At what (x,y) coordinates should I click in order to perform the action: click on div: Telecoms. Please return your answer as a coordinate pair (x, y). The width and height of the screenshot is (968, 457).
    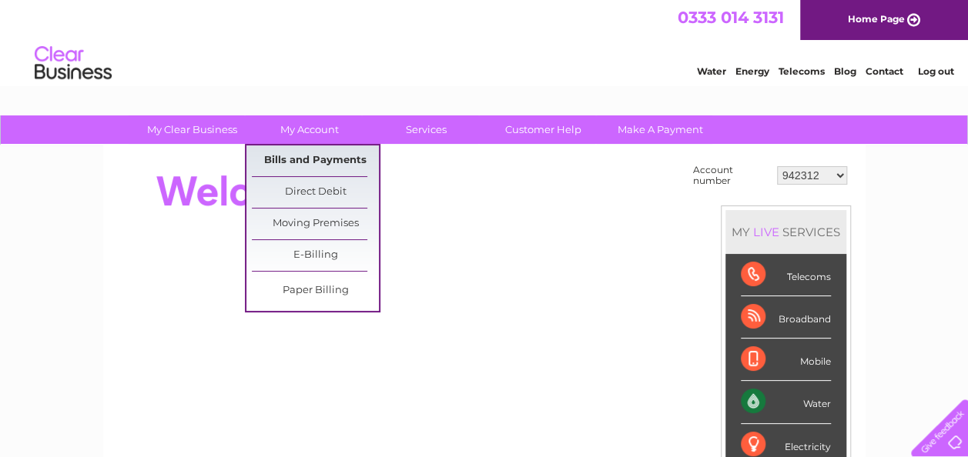
    Looking at the image, I should click on (785, 275).